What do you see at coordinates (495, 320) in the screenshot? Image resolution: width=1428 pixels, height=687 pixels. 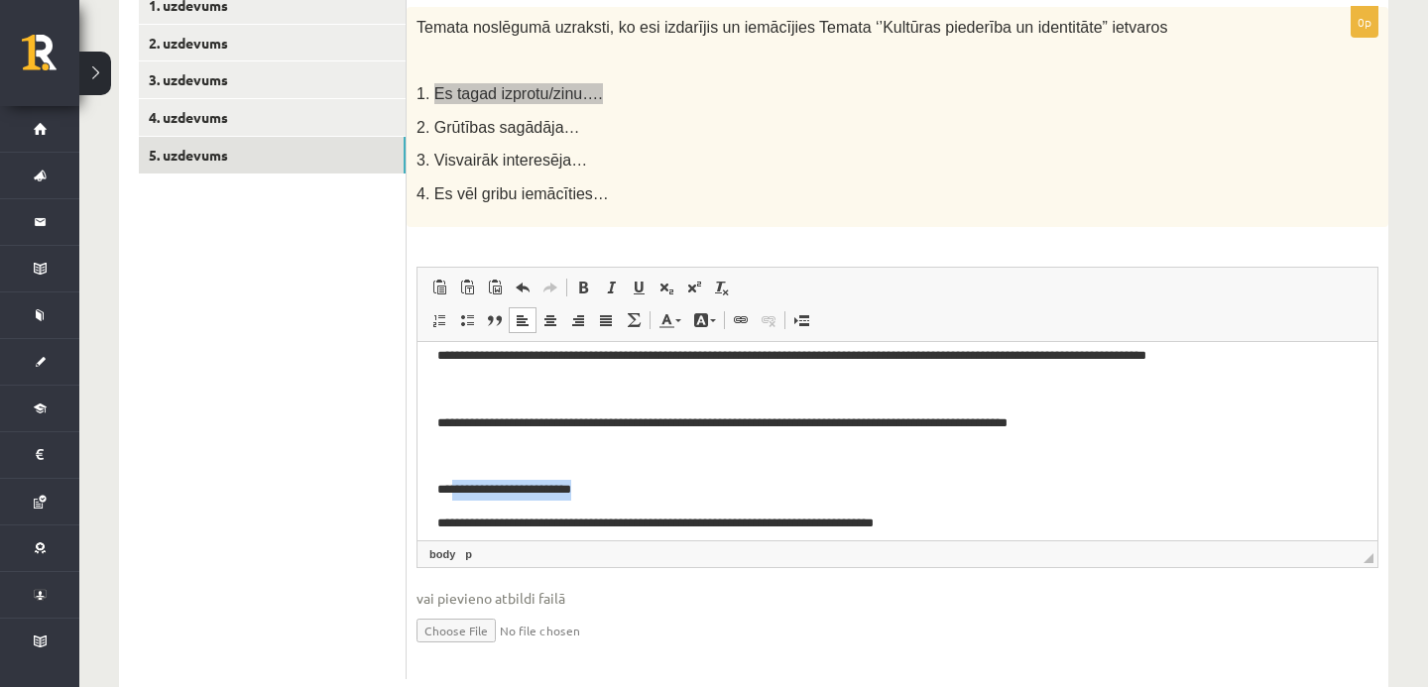 I see `a: Цитата` at bounding box center [495, 320].